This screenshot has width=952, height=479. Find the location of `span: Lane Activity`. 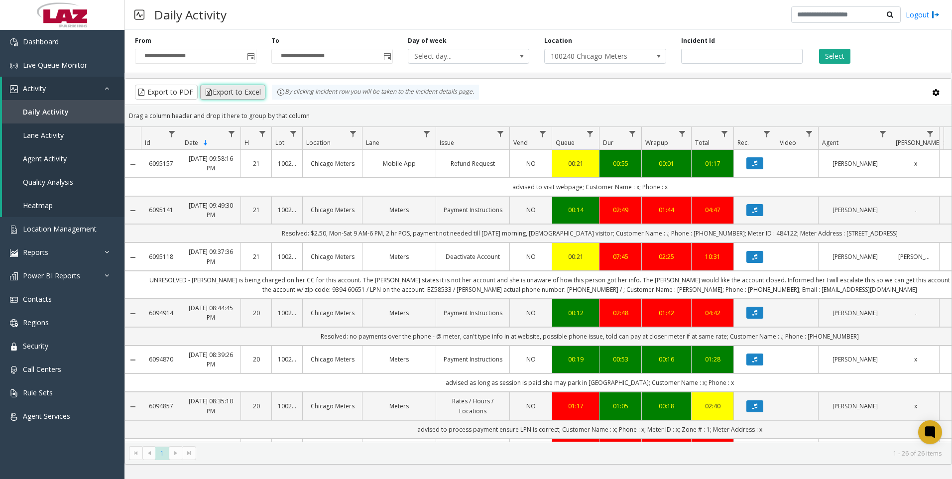

span: Lane Activity is located at coordinates (43, 135).